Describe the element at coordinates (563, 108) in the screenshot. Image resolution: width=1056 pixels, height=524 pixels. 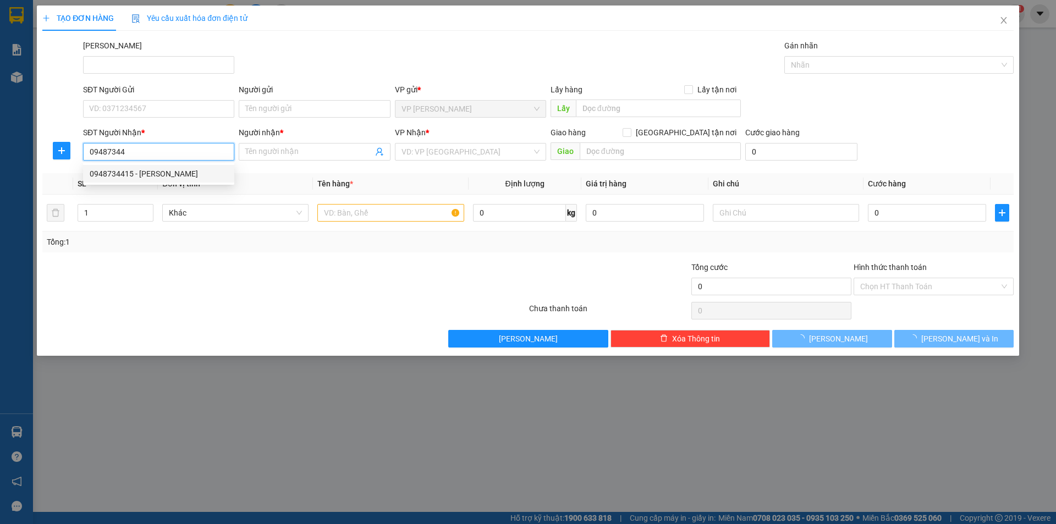
I see `span: Lấy` at that location.